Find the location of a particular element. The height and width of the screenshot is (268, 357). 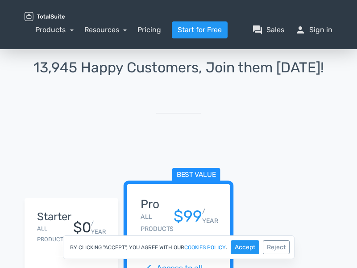

button: Accept is located at coordinates (245, 247).